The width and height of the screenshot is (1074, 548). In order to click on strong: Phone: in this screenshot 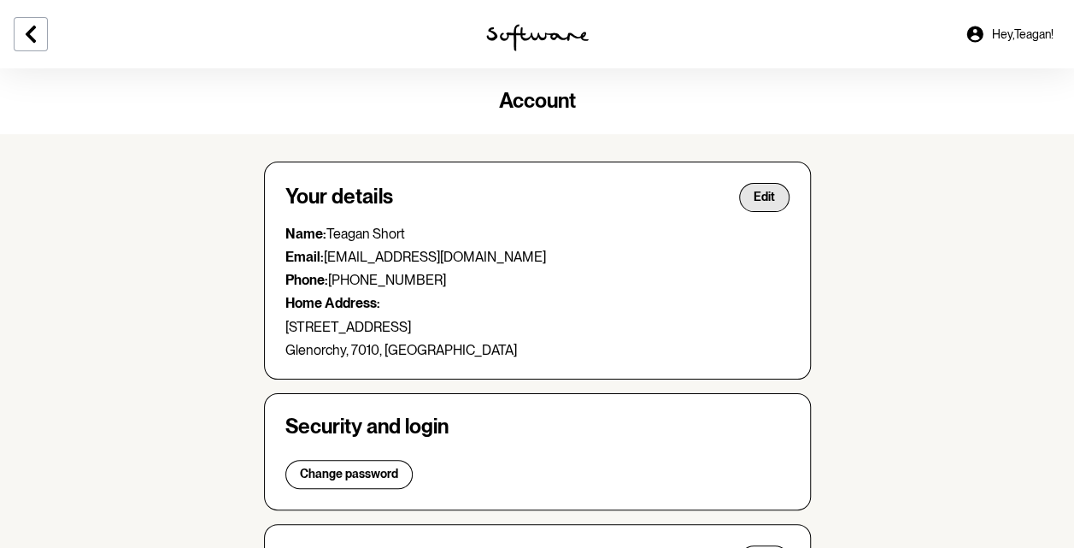, I will do `click(307, 280)`.